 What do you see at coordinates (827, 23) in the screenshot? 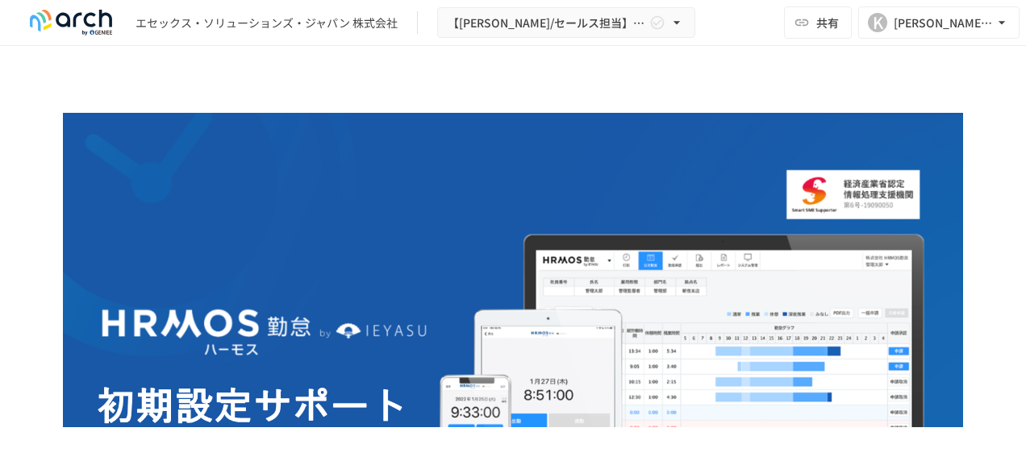
I see `span: 共有` at bounding box center [827, 23].